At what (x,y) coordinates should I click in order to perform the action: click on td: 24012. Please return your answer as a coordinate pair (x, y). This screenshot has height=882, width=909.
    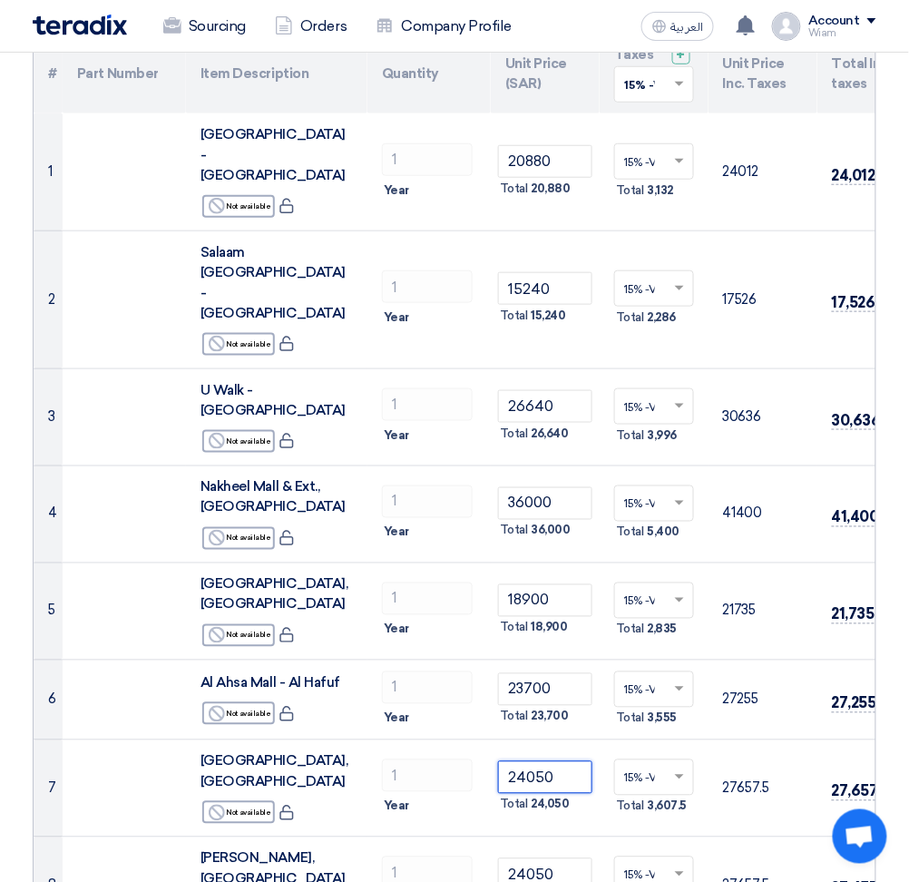
    Looking at the image, I should click on (763, 171).